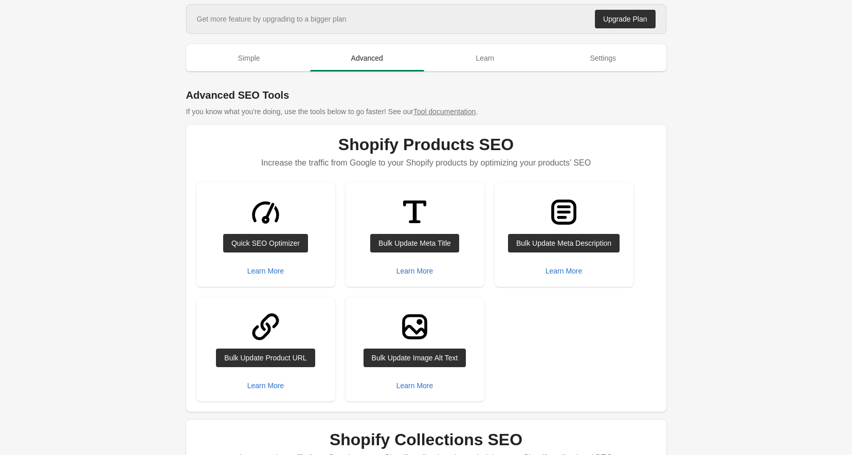 The image size is (852, 455). I want to click on a: Upgrade Plan, so click(626, 19).